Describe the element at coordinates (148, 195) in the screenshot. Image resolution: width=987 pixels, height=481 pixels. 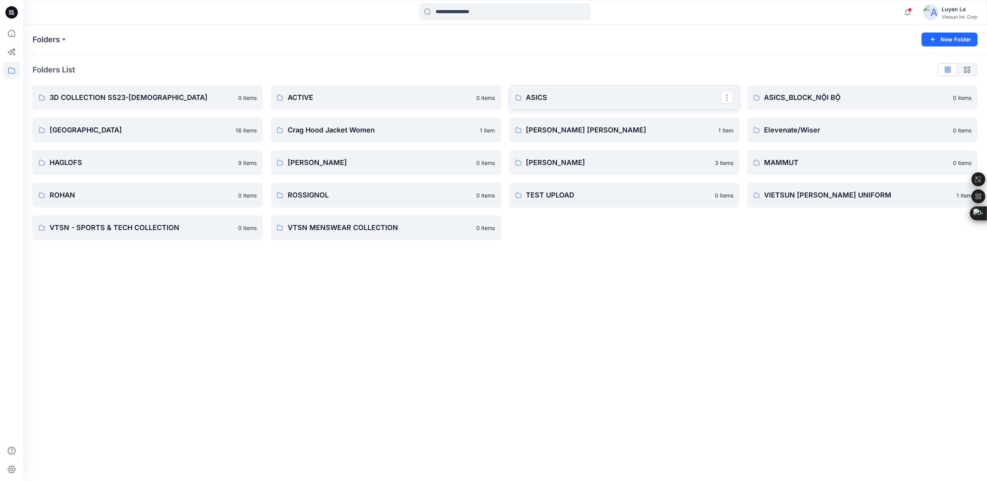
I see `a: ROHAN0 items` at that location.